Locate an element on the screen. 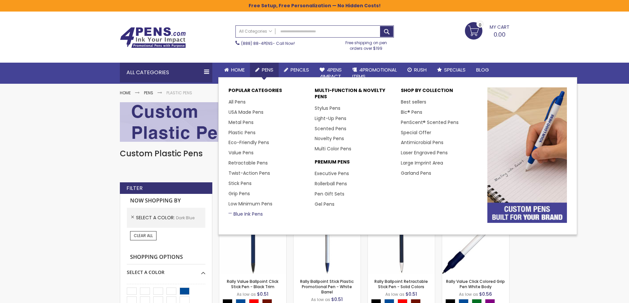 The image size is (629, 303). a: Garland Pens is located at coordinates (416, 173).